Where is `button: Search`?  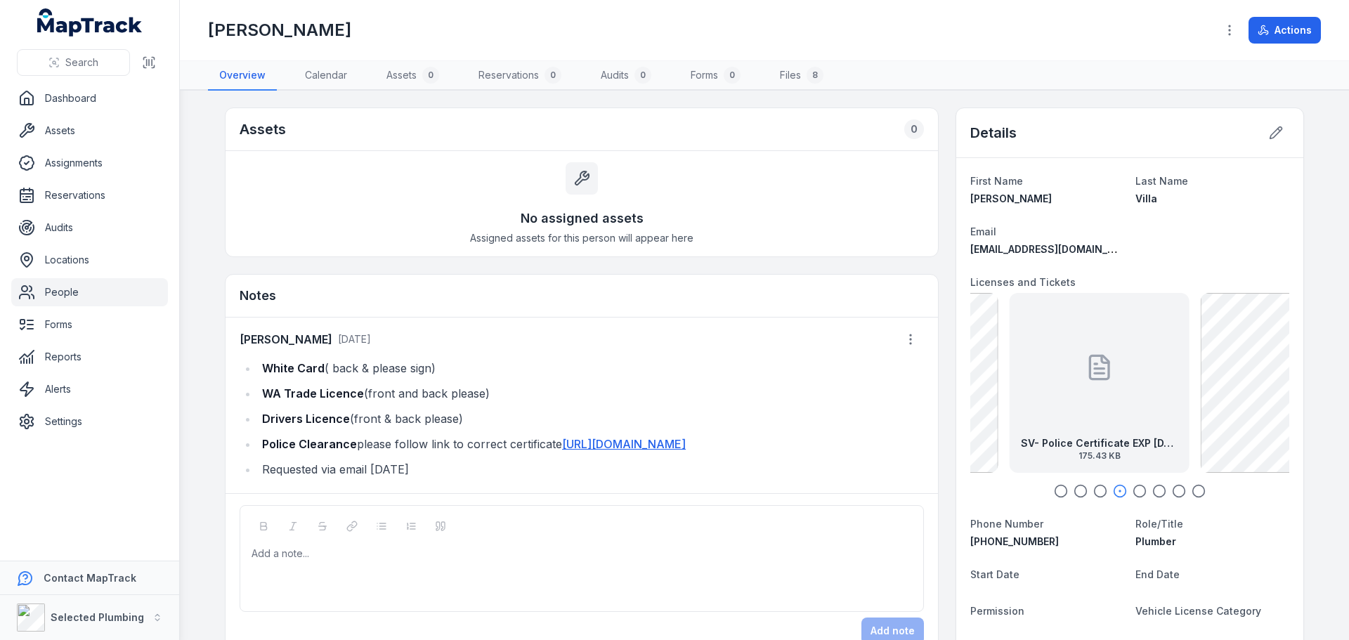 button: Search is located at coordinates (73, 63).